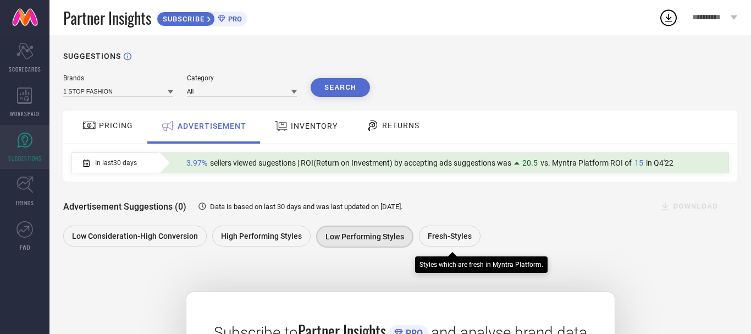 This screenshot has height=334, width=751. I want to click on span: 20.5, so click(530, 163).